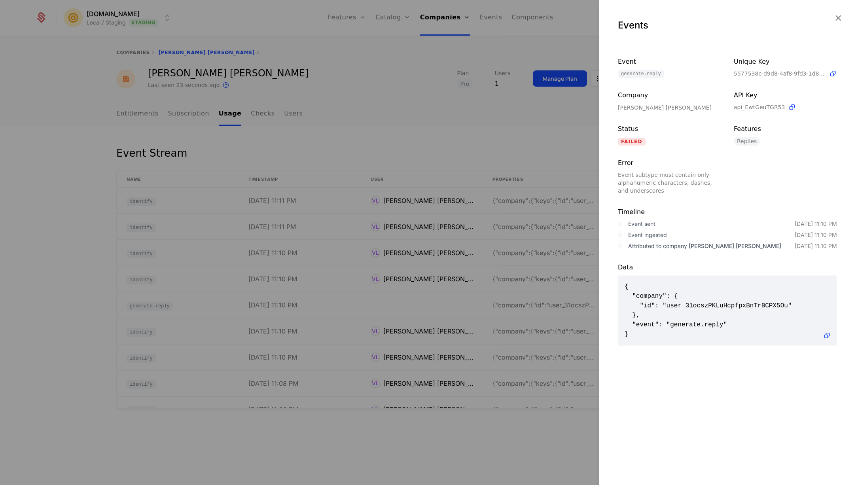 The width and height of the screenshot is (856, 485). Describe the element at coordinates (711, 235) in the screenshot. I see `div: Event ingested` at that location.